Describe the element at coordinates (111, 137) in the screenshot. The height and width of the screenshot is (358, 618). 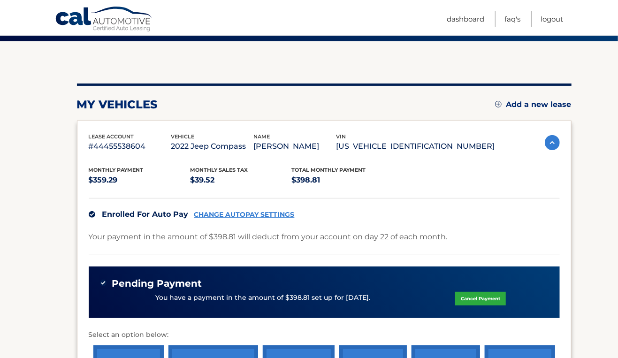
I see `span: lease account` at that location.